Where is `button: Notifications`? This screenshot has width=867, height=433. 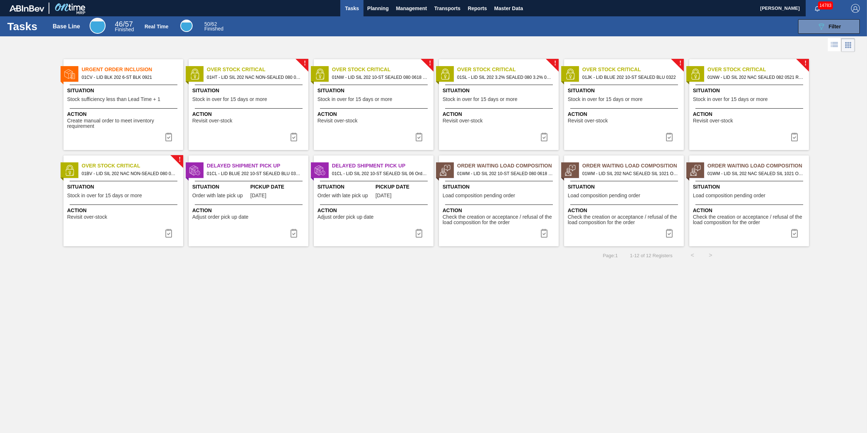 button: Notifications is located at coordinates (818, 8).